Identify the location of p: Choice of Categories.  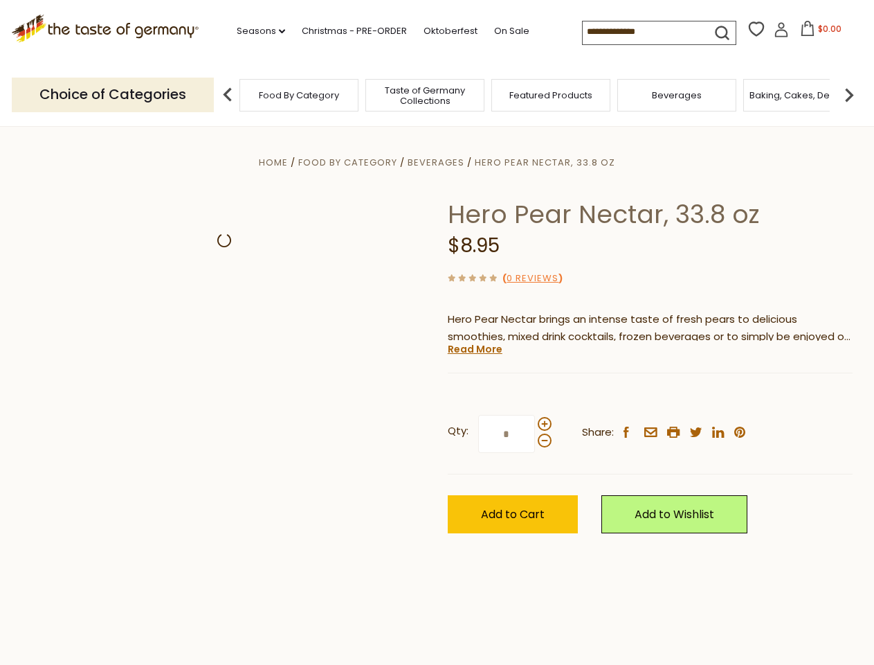
(113, 94).